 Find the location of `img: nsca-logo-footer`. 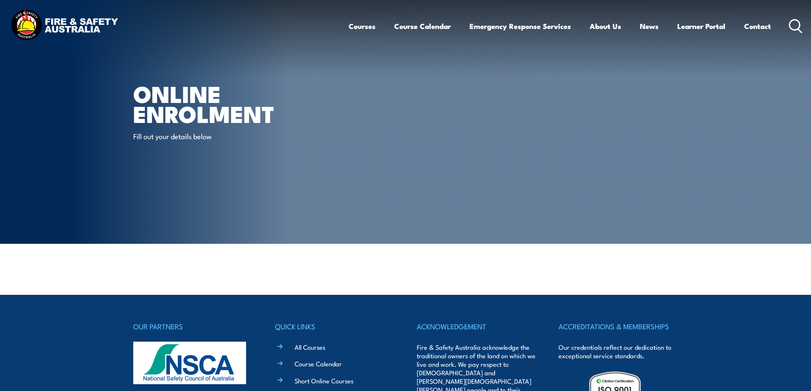

img: nsca-logo-footer is located at coordinates (189, 363).